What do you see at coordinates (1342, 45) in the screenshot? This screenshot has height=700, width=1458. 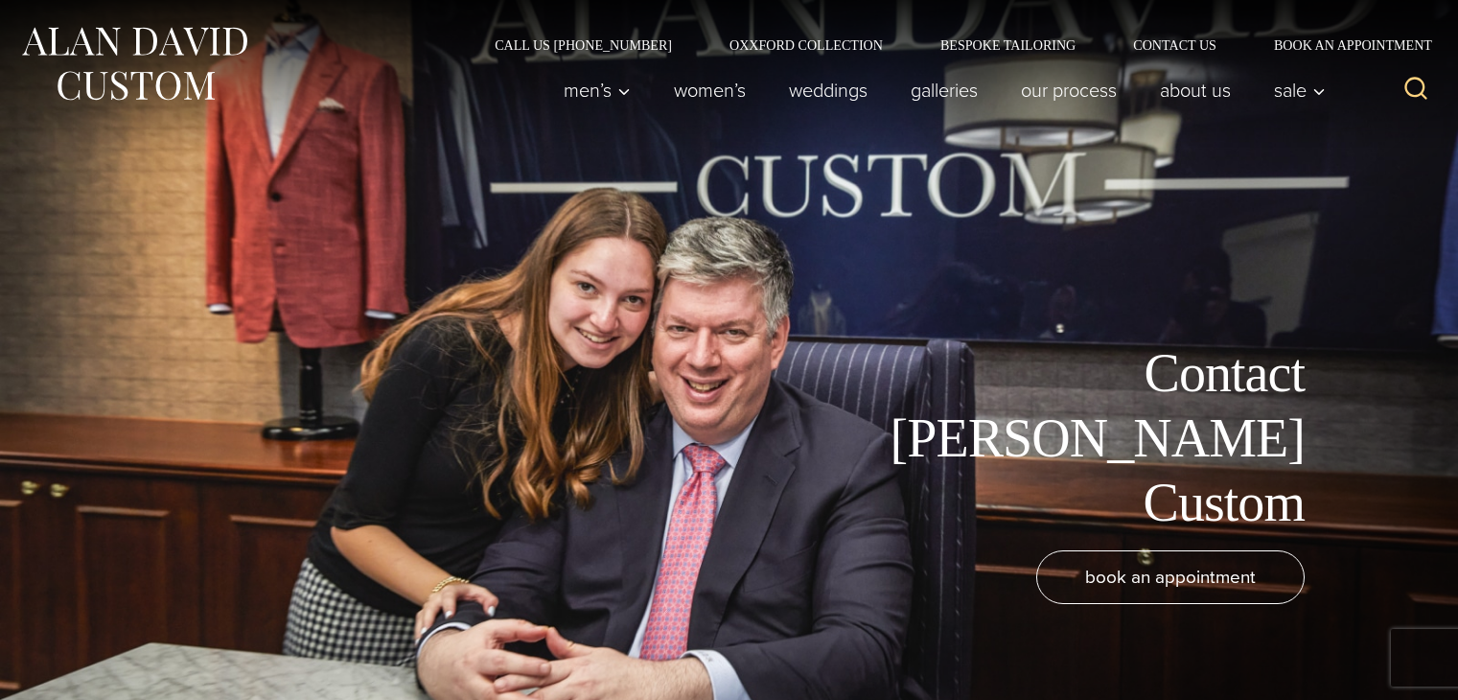 I see `a: Book an Appointment` at bounding box center [1342, 45].